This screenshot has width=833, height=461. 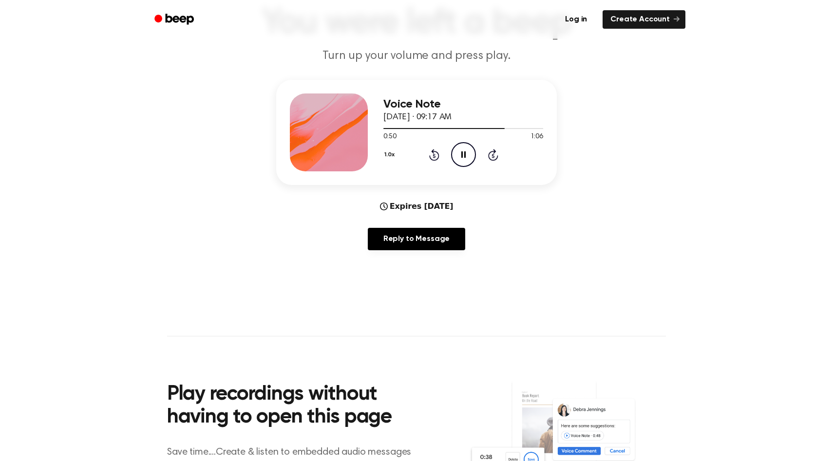 What do you see at coordinates (537, 137) in the screenshot?
I see `span: 1:06` at bounding box center [537, 137].